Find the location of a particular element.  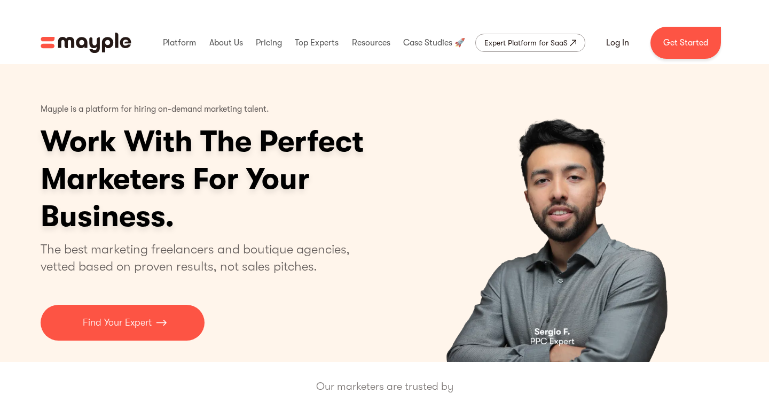

a: Expert Platform for SaaS is located at coordinates (530, 43).